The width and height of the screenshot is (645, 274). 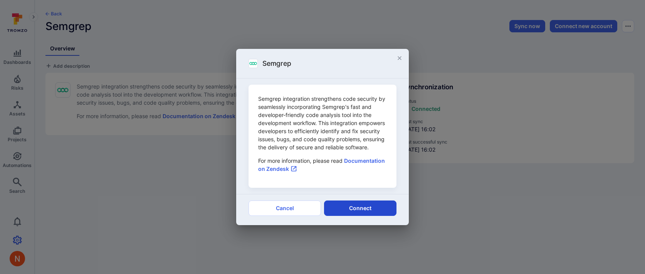 I want to click on p: Semgrep integration strengthens code security by seamlessly incorporating Semgrep's fast and deve..., so click(x=323, y=123).